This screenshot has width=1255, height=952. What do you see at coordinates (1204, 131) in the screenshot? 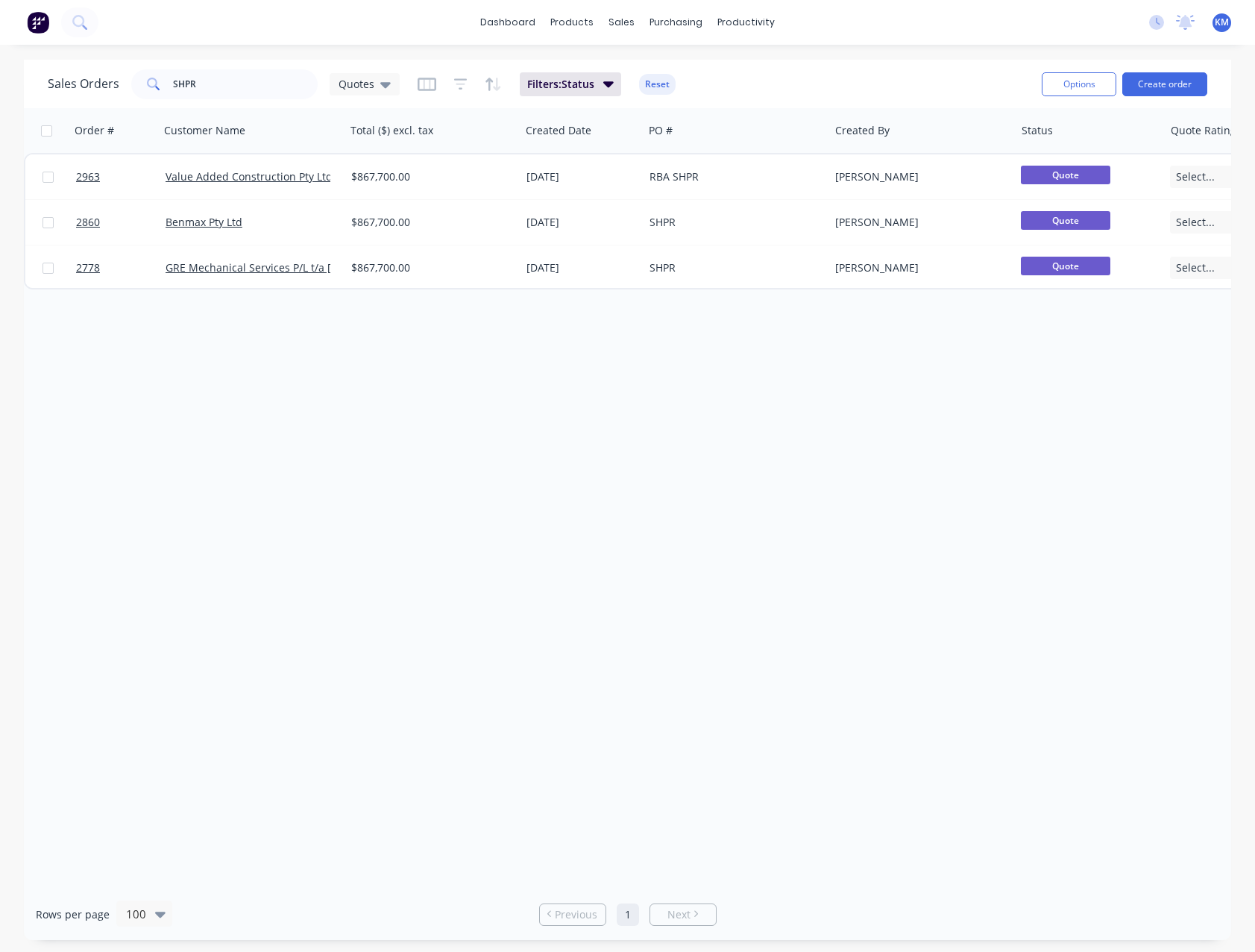
I see `div: Quote Rating` at bounding box center [1204, 131].